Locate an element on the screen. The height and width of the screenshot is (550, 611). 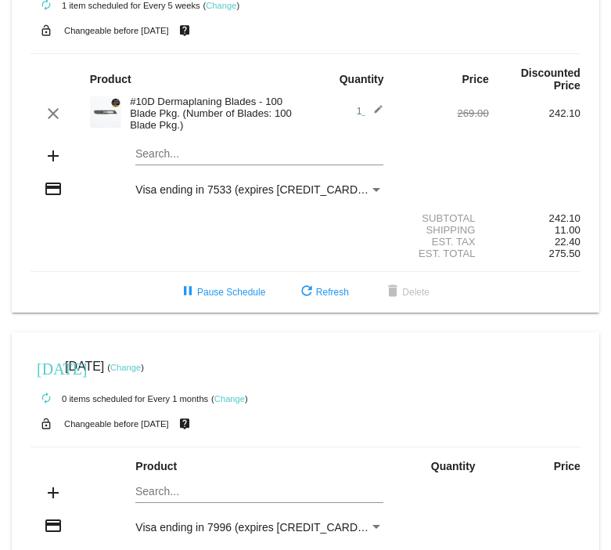
div: 269.00 is located at coordinates (443, 113).